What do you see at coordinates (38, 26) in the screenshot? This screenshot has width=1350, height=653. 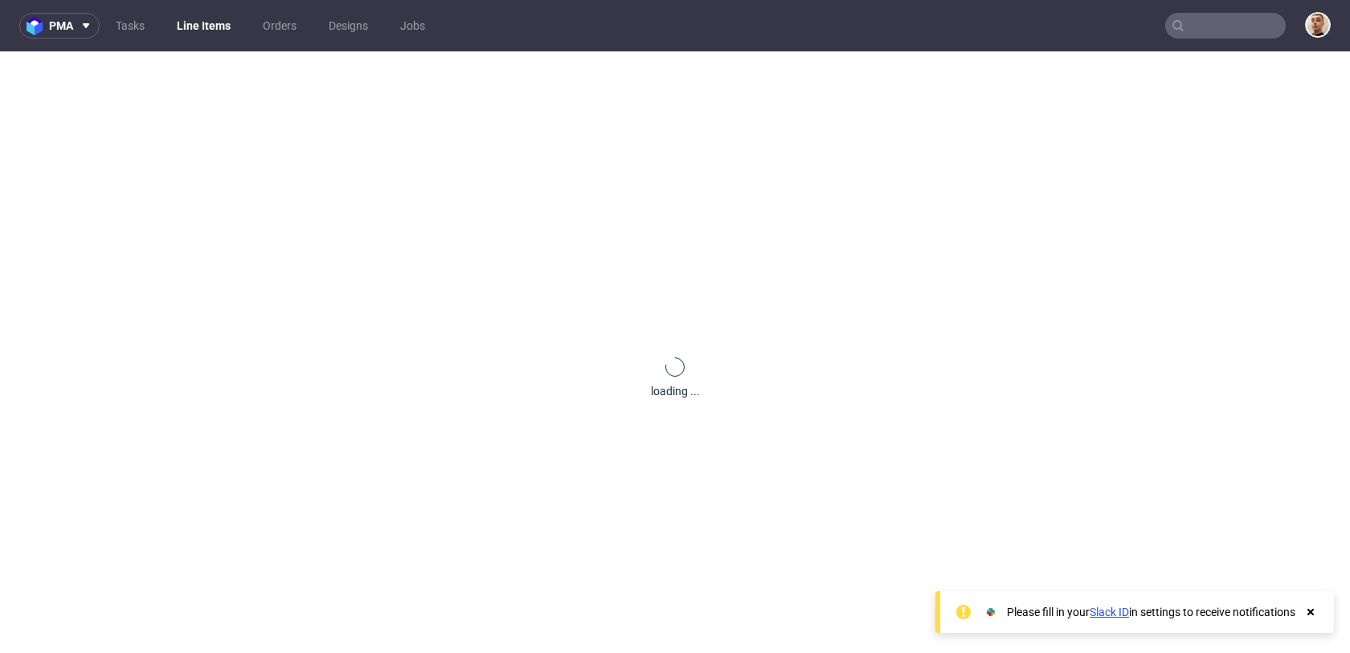 I see `img: logo` at bounding box center [38, 26].